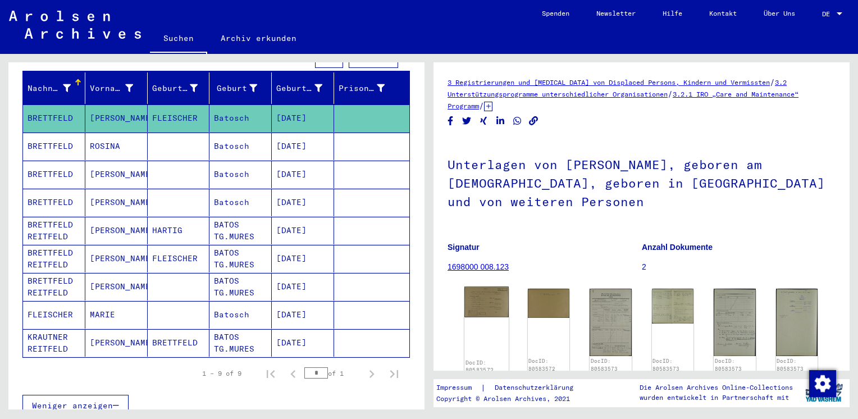 The height and width of the screenshot is (419, 858). What do you see at coordinates (677, 247) in the screenshot?
I see `b: Anzahl Dokumente` at bounding box center [677, 247].